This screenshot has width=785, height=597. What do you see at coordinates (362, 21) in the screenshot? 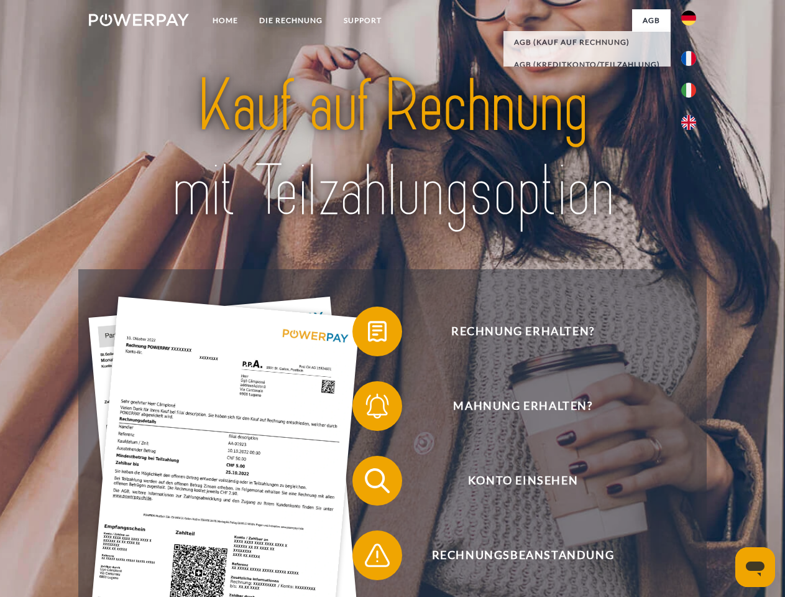
I see `a: SUPPORT` at bounding box center [362, 21].